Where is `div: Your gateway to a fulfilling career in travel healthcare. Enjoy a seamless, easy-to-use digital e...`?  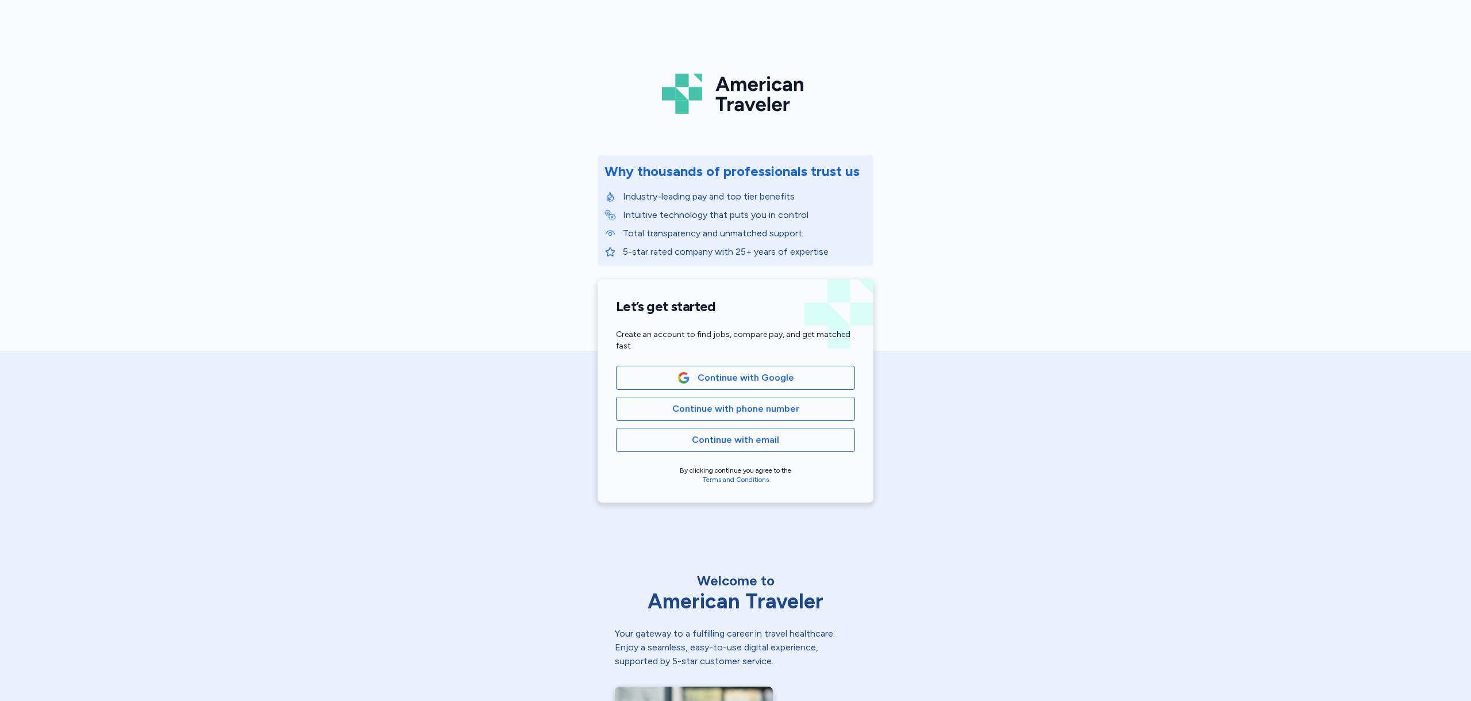
div: Your gateway to a fulfilling career in travel healthcare. Enjoy a seamless, easy-to-use digital e... is located at coordinates (736, 647).